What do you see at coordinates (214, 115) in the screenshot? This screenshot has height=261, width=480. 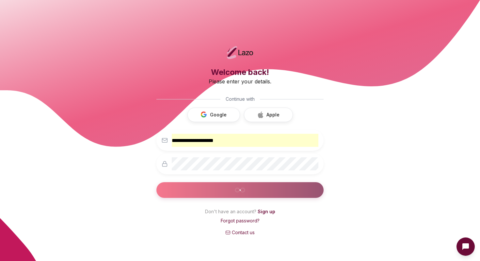 I see `button: Google` at bounding box center [214, 115].